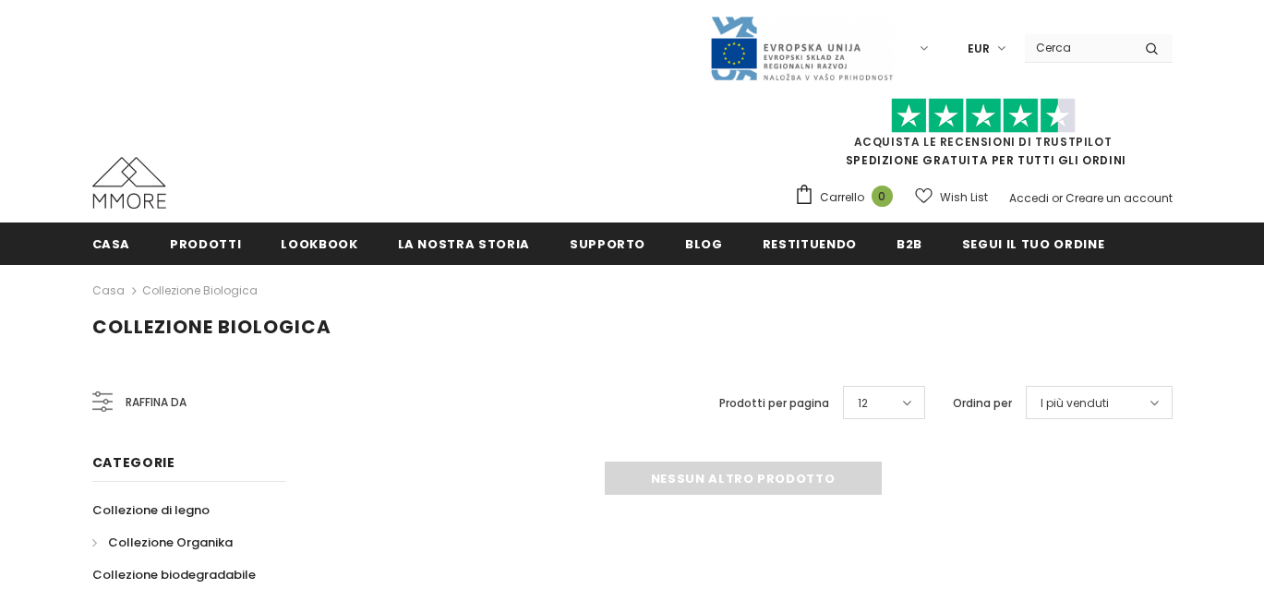 This screenshot has width=1264, height=601. Describe the element at coordinates (951, 197) in the screenshot. I see `a: Wish List` at that location.